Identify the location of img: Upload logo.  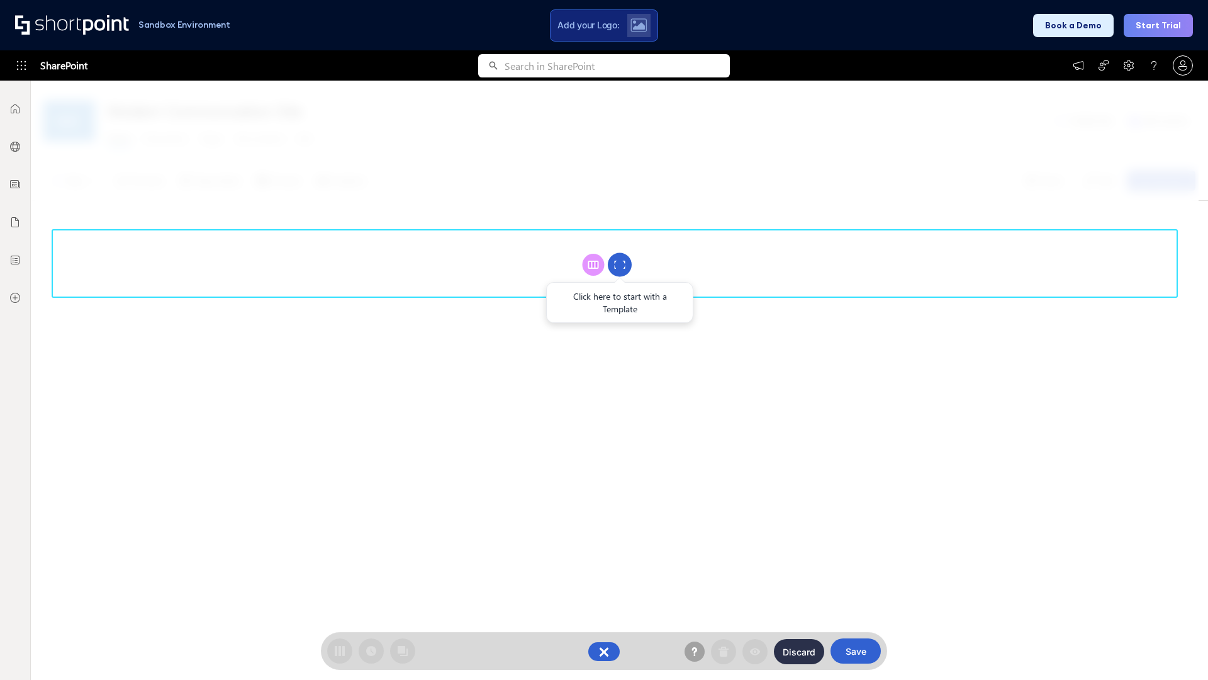
(639, 25).